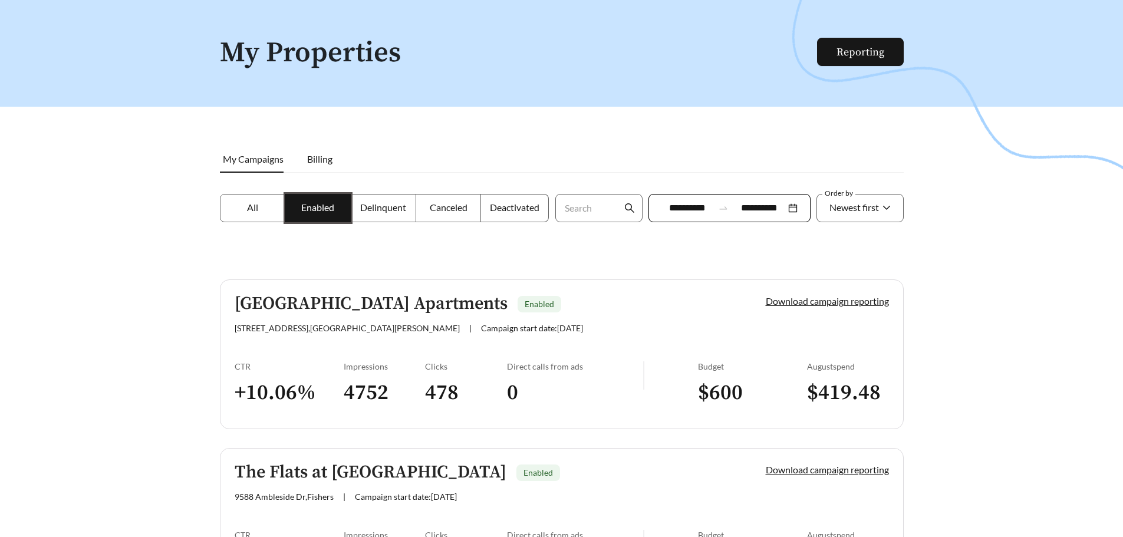 This screenshot has height=537, width=1123. I want to click on span: 9588 Ambleside Dr , Fishers, so click(284, 496).